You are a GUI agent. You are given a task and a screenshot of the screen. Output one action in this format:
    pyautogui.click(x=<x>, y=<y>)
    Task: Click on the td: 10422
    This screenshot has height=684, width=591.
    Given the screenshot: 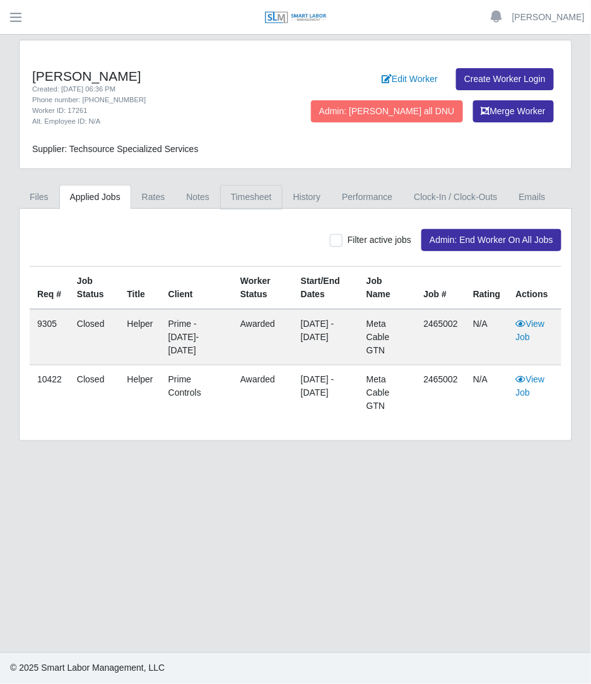 What is the action you would take?
    pyautogui.click(x=49, y=393)
    